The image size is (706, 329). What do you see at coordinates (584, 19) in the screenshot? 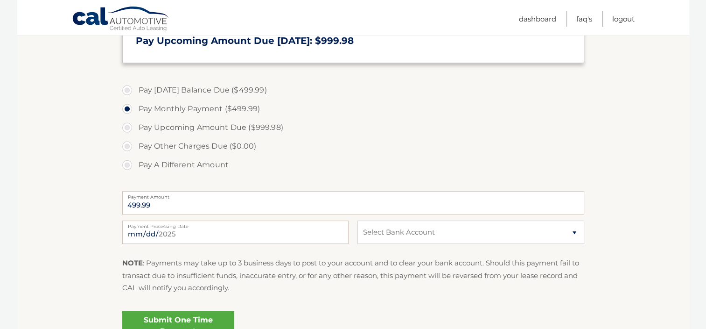
I see `a: FAQ's` at bounding box center [584, 19].